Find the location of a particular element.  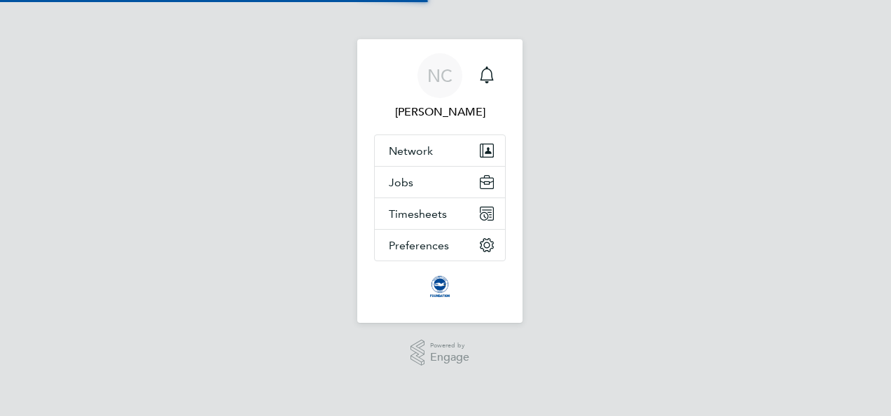

a: Go to home page is located at coordinates (440, 286).